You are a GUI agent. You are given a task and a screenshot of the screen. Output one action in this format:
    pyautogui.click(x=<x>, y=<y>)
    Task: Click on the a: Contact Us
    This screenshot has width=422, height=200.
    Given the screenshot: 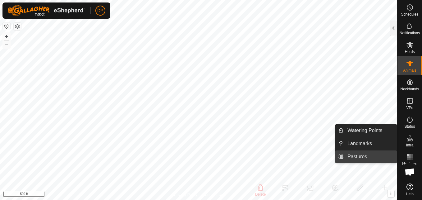 What is the action you would take?
    pyautogui.click(x=214, y=194)
    